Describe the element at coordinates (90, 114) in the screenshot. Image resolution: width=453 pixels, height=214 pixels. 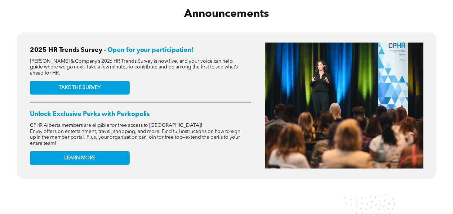
I see `span: Unlock Exclusive Perks with Perkopolis` at that location.